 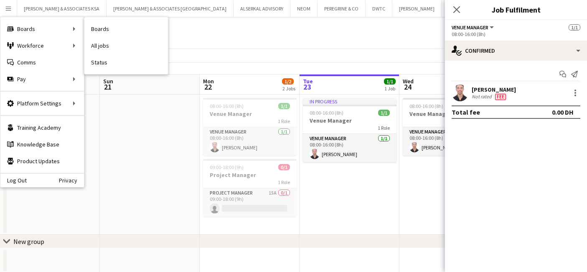 What do you see at coordinates (500, 97) in the screenshot?
I see `div: Crew has different fees then in role` at bounding box center [500, 97].